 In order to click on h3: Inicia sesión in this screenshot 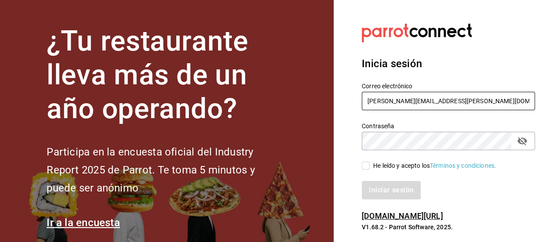, I will do `click(448, 64)`.